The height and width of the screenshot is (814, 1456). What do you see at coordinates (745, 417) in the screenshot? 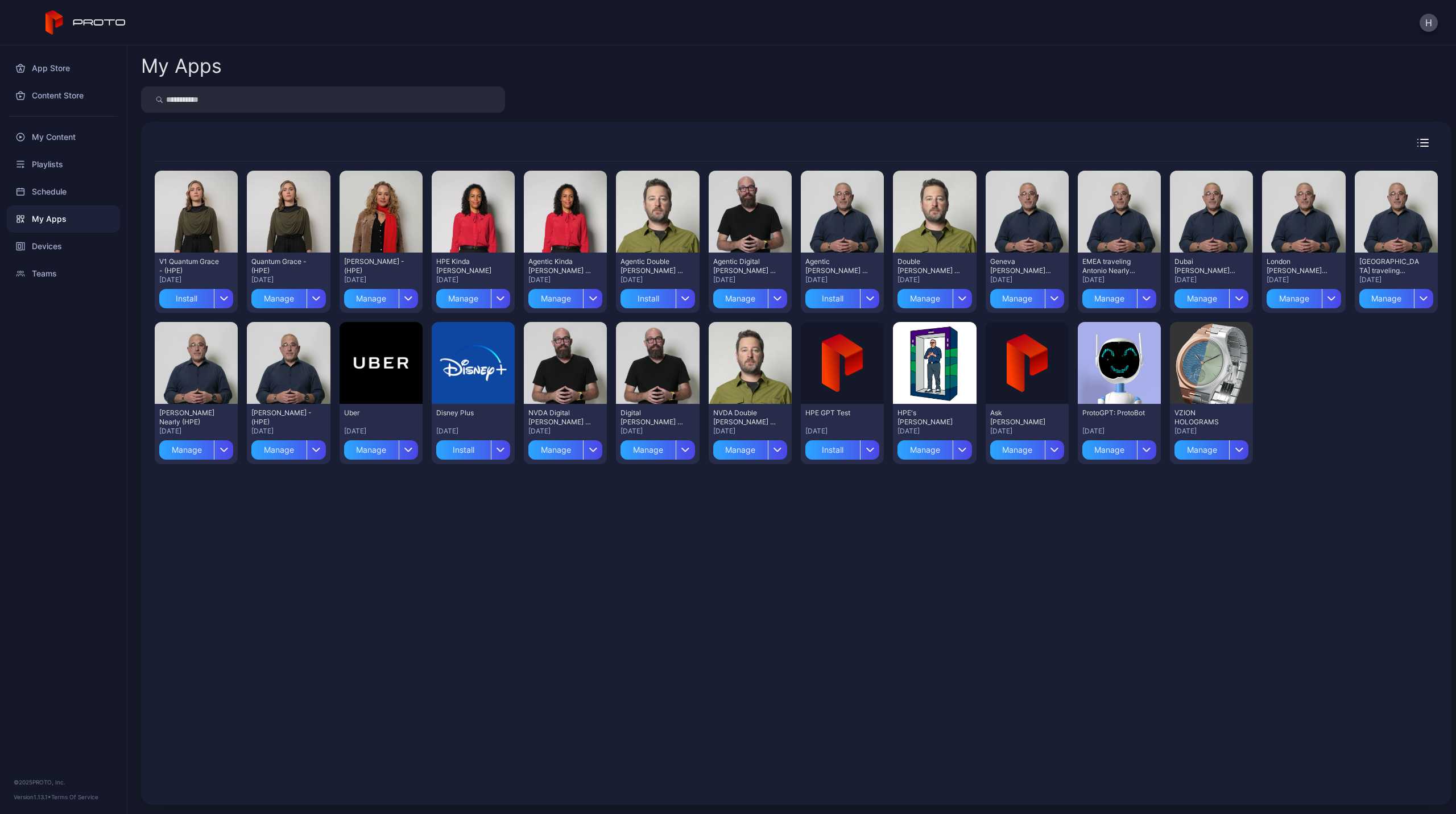
I see `div: NVDA Double Dan - (HPE)` at bounding box center [745, 417].